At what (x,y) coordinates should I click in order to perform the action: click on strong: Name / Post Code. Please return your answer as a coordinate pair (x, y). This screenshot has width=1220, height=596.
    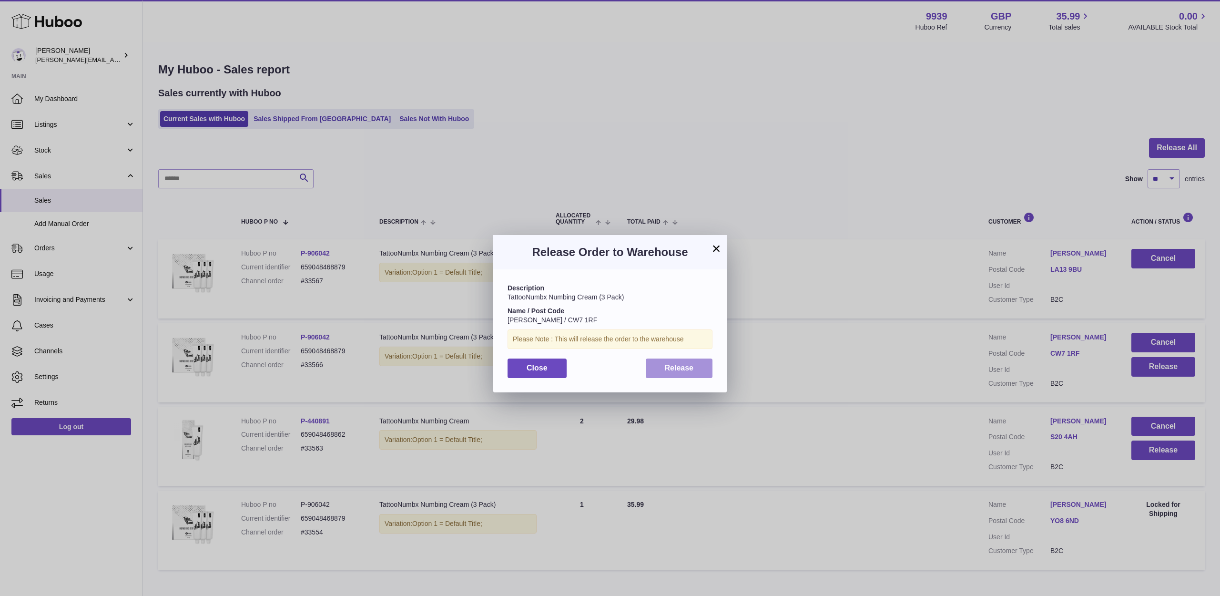
    Looking at the image, I should click on (536, 311).